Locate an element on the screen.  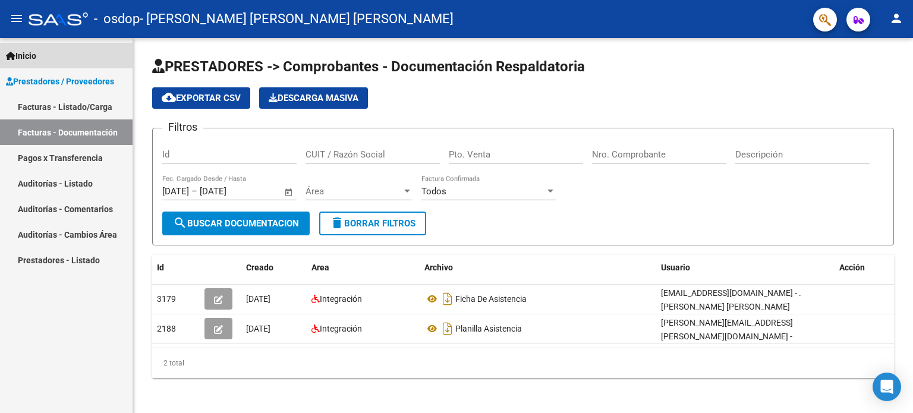
span: Buscar Documentacion is located at coordinates (236, 224).